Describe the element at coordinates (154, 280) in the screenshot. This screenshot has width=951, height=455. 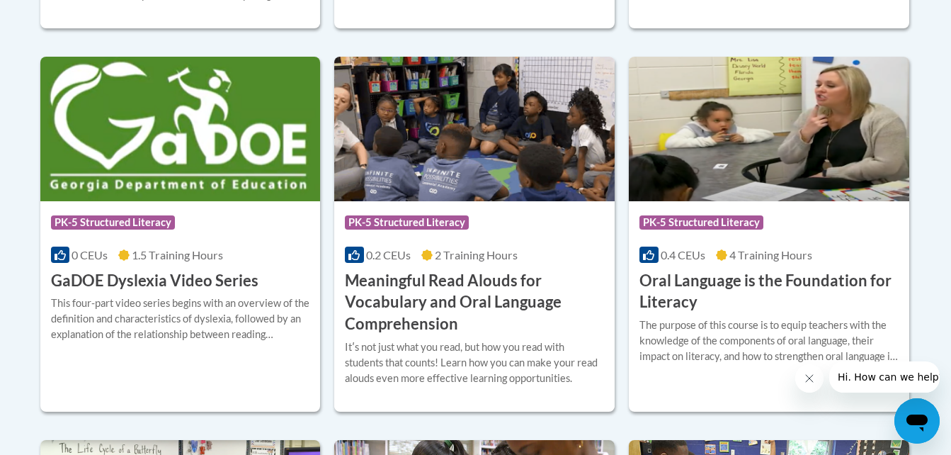
I see `h3: GaDOE Dyslexia Video Series` at that location.